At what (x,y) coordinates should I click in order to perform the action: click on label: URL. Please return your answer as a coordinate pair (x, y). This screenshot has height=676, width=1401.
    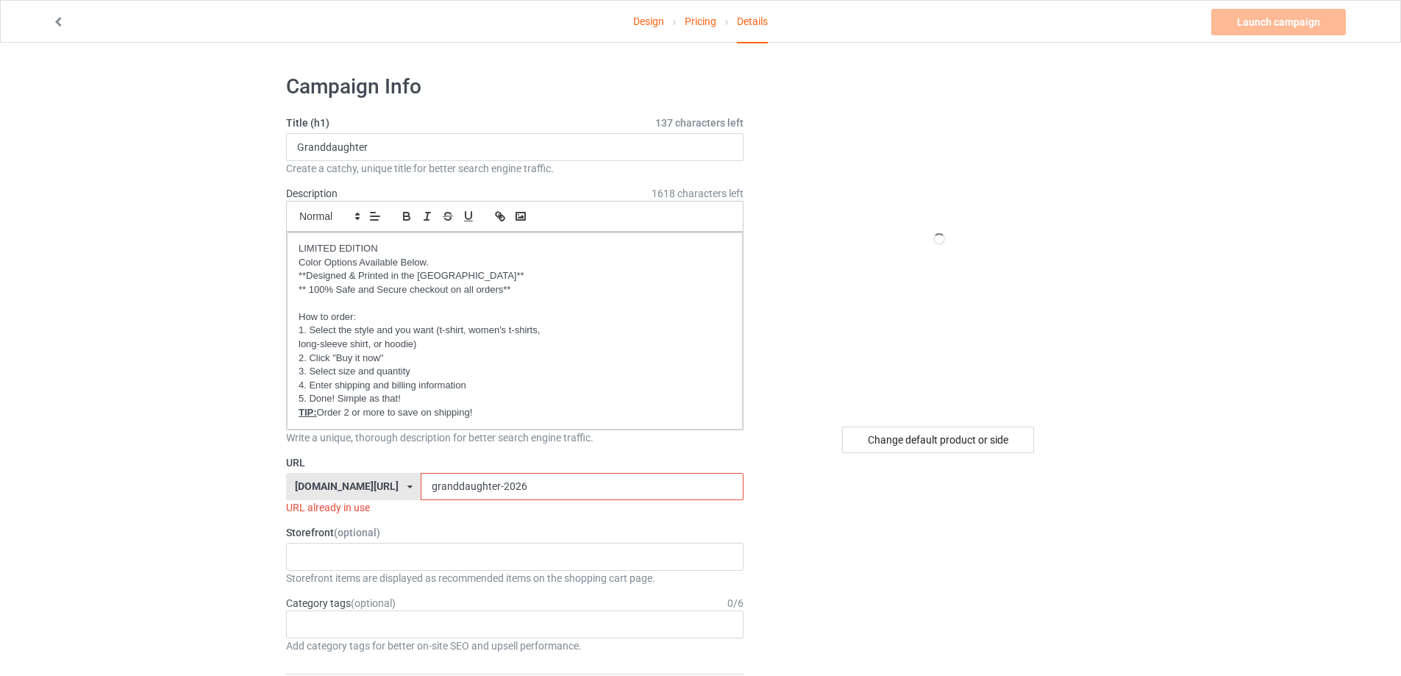
    Looking at the image, I should click on (515, 463).